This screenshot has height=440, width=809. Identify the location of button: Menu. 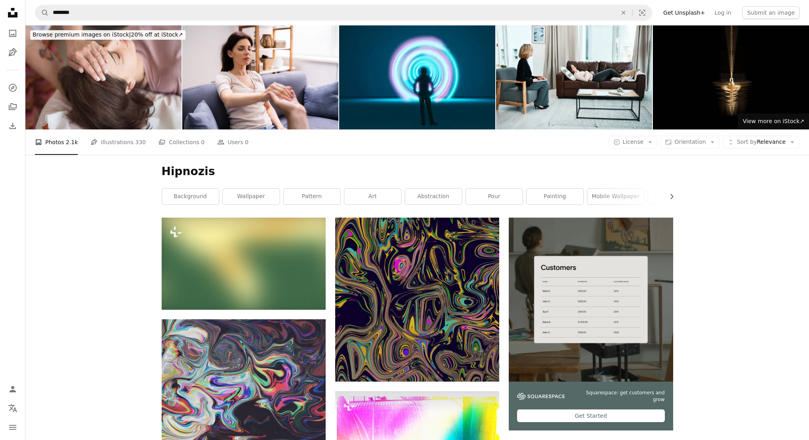
(13, 428).